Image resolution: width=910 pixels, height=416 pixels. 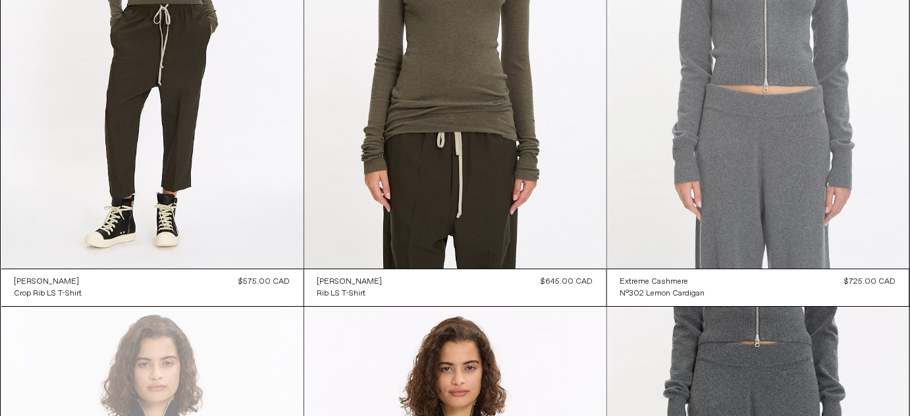 I want to click on div: $575.00 CAD, so click(x=265, y=282).